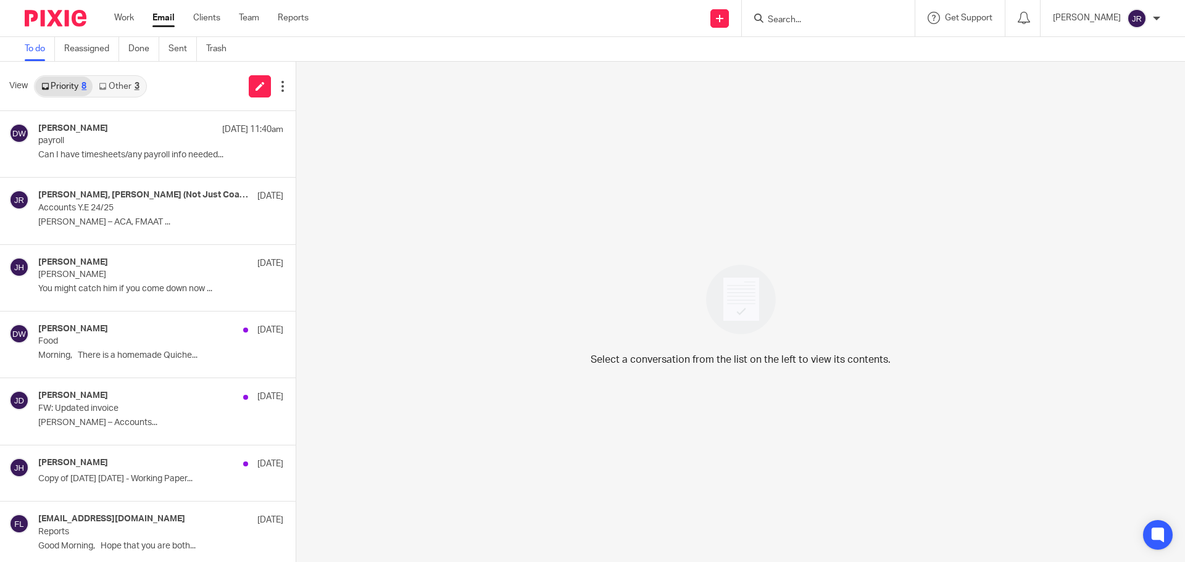  Describe the element at coordinates (207, 18) in the screenshot. I see `a: Clients` at that location.